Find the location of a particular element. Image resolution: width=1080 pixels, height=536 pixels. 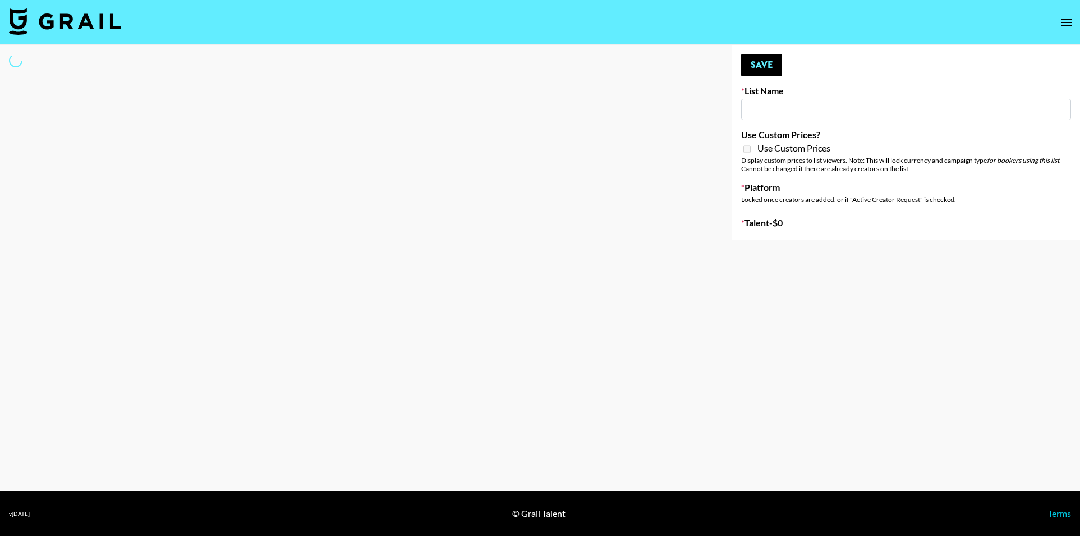

label: List Name is located at coordinates (906, 91).